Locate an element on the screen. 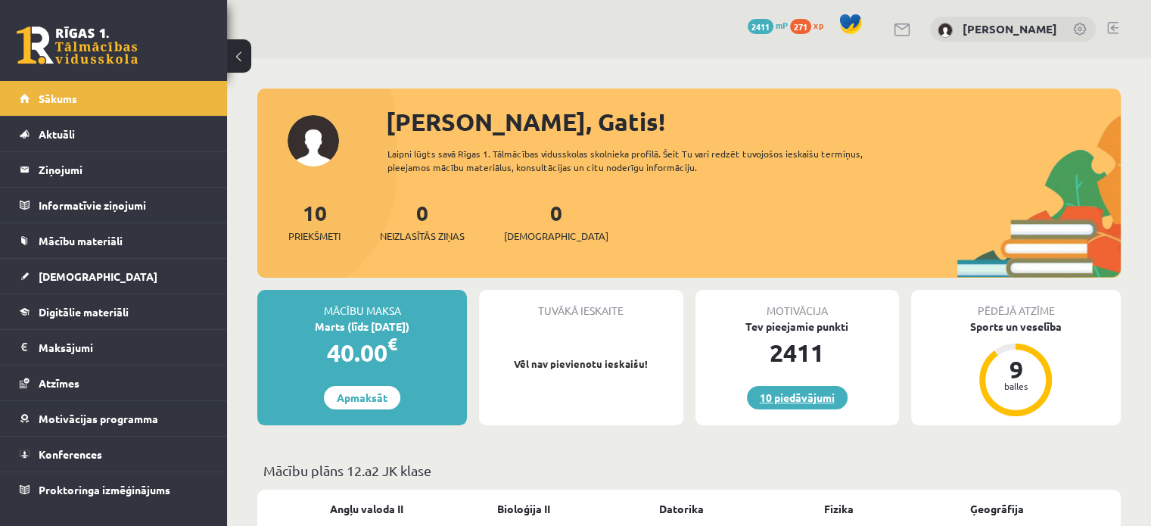 Image resolution: width=1151 pixels, height=526 pixels. div: Sports un veselība is located at coordinates (1016, 326).